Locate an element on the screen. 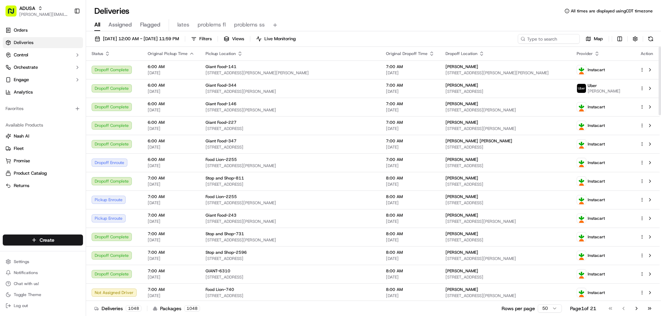  span: Flagged is located at coordinates (150, 25).